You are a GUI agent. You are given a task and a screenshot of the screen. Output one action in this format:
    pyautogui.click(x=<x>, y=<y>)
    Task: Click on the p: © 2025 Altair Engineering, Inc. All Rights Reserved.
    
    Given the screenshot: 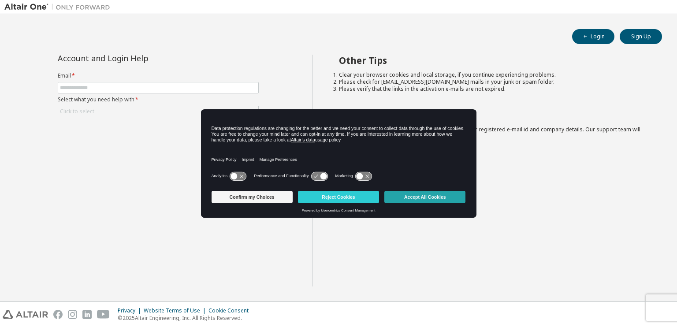 What is the action you would take?
    pyautogui.click(x=186, y=318)
    